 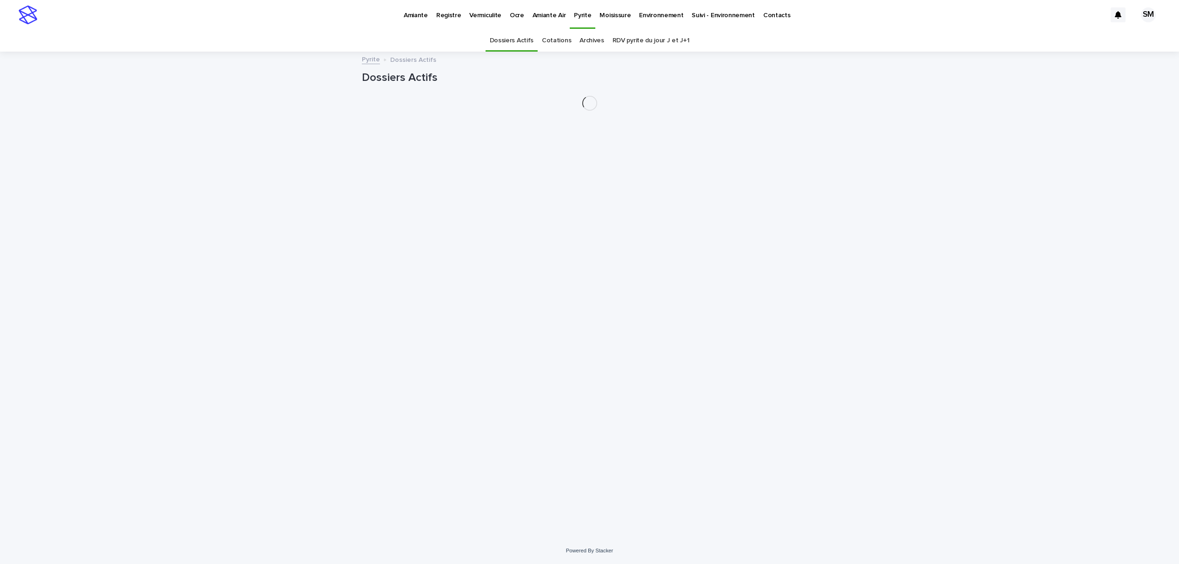 What do you see at coordinates (556, 40) in the screenshot?
I see `a: Cotations` at bounding box center [556, 40].